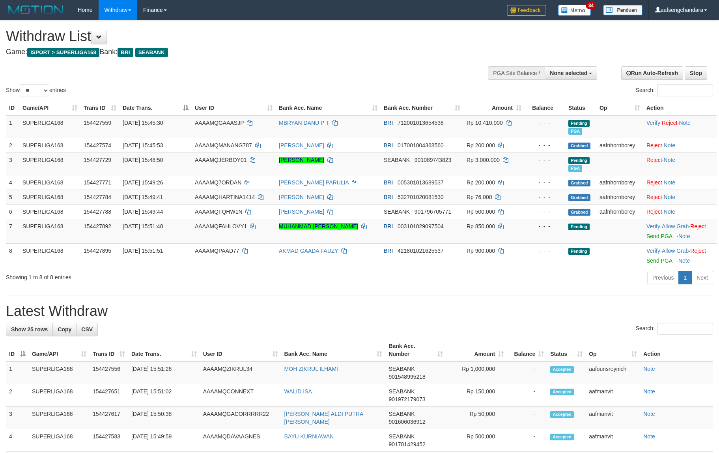 The height and width of the screenshot is (453, 719). What do you see at coordinates (17, 395) in the screenshot?
I see `td: 2` at bounding box center [17, 395].